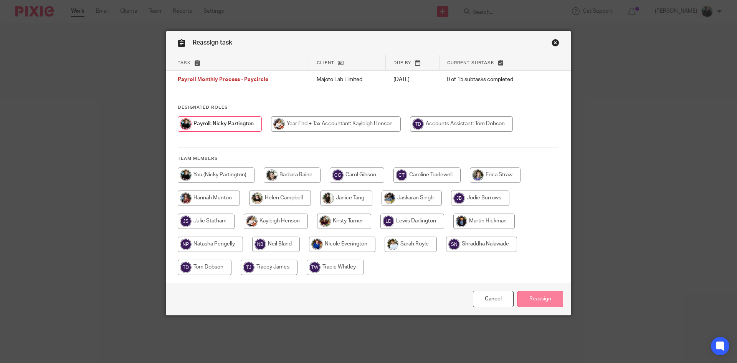 Image resolution: width=737 pixels, height=363 pixels. Describe the element at coordinates (184, 63) in the screenshot. I see `span: Task` at that location.